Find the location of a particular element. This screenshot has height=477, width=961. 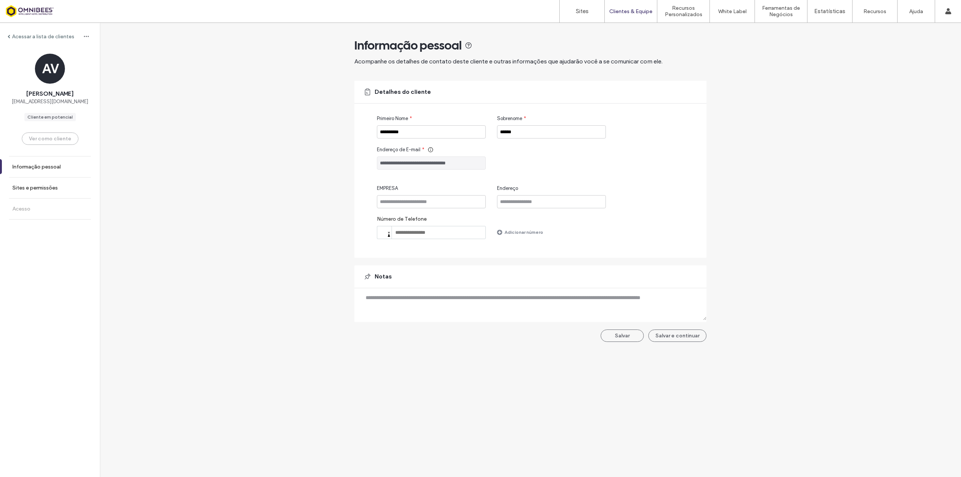

div: AV is located at coordinates (50, 69).